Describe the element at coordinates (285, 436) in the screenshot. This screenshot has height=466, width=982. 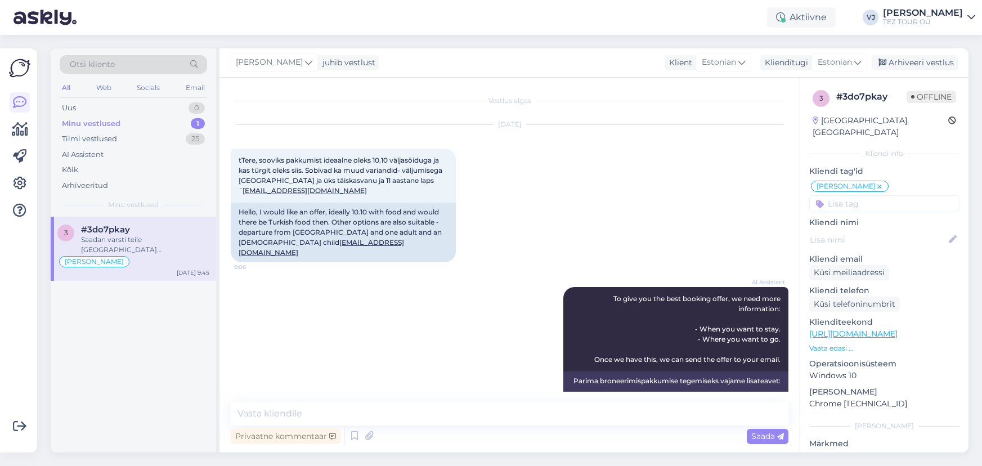
I see `div: Privaatne kommentaar` at that location.